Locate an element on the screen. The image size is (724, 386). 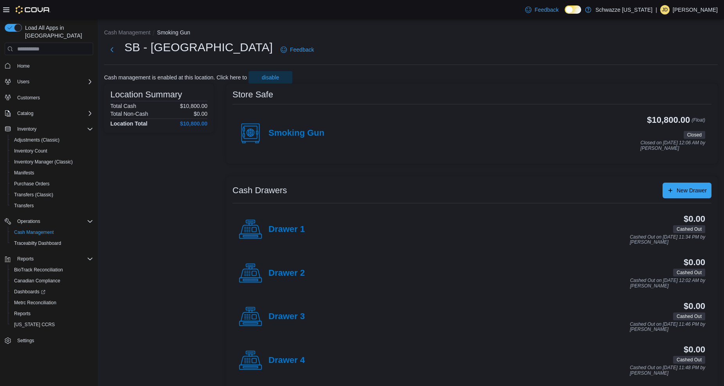
a: Dashboards is located at coordinates (30, 292).